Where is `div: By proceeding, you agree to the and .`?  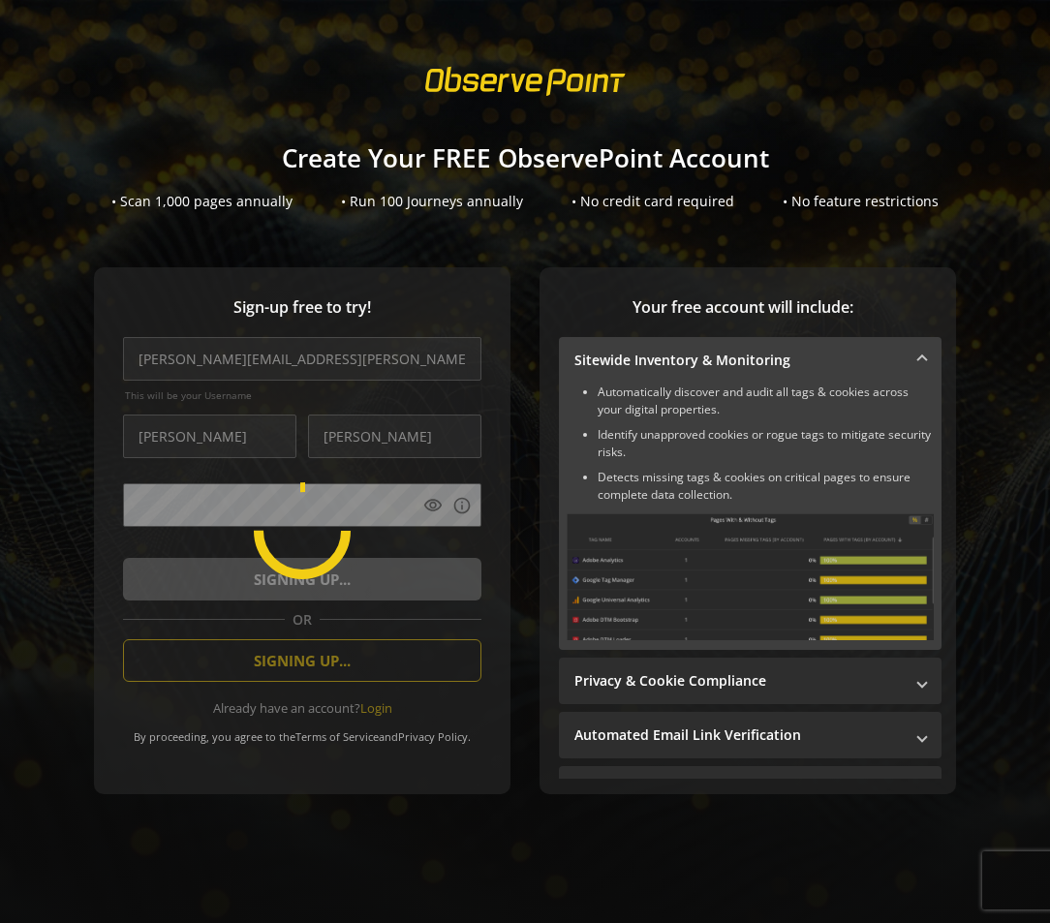
div: By proceeding, you agree to the and . is located at coordinates (302, 730).